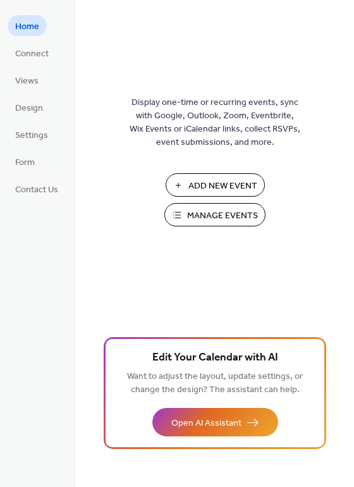 Image resolution: width=354 pixels, height=487 pixels. Describe the element at coordinates (223, 186) in the screenshot. I see `span: Add New Event` at that location.